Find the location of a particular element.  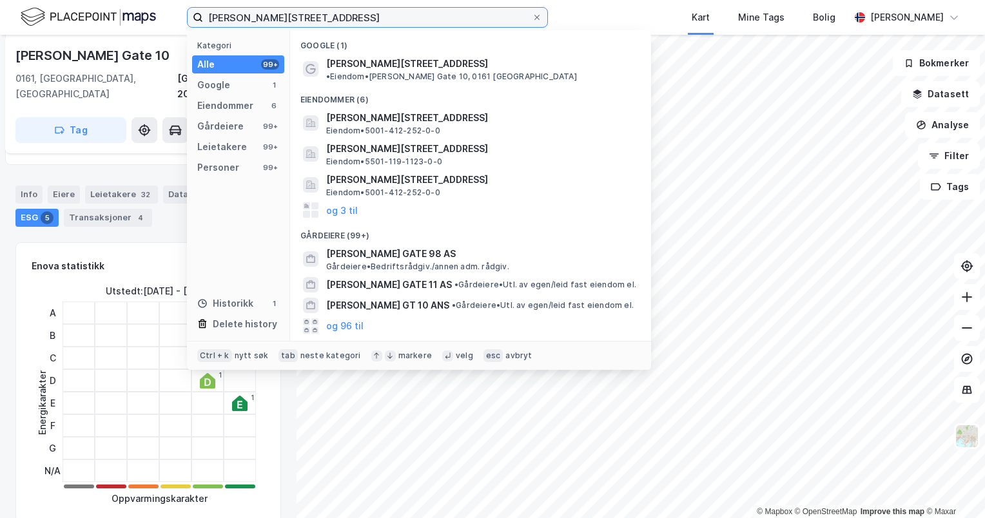

div: Leietakere (99+) is located at coordinates (471, 348).